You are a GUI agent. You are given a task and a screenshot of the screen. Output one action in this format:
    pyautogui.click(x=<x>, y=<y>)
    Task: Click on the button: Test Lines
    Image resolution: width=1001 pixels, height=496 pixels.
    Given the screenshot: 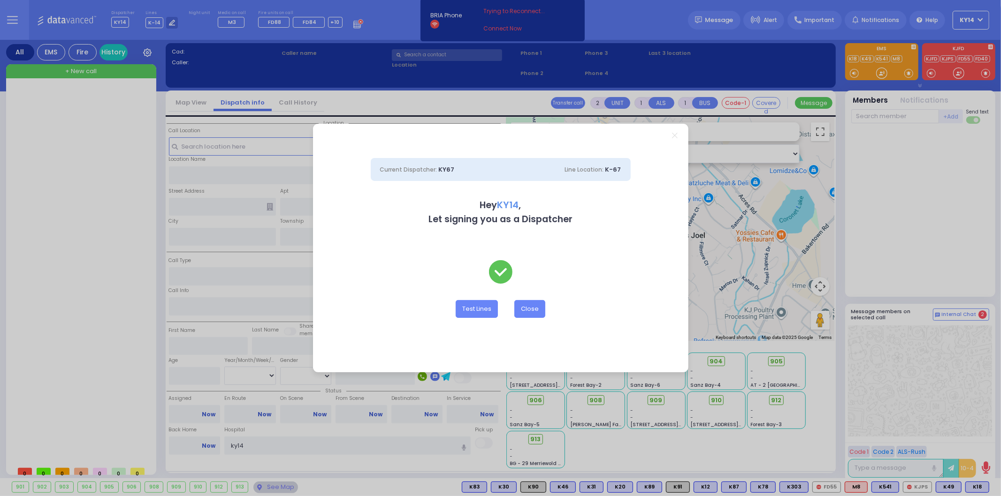 What is the action you would take?
    pyautogui.click(x=477, y=309)
    